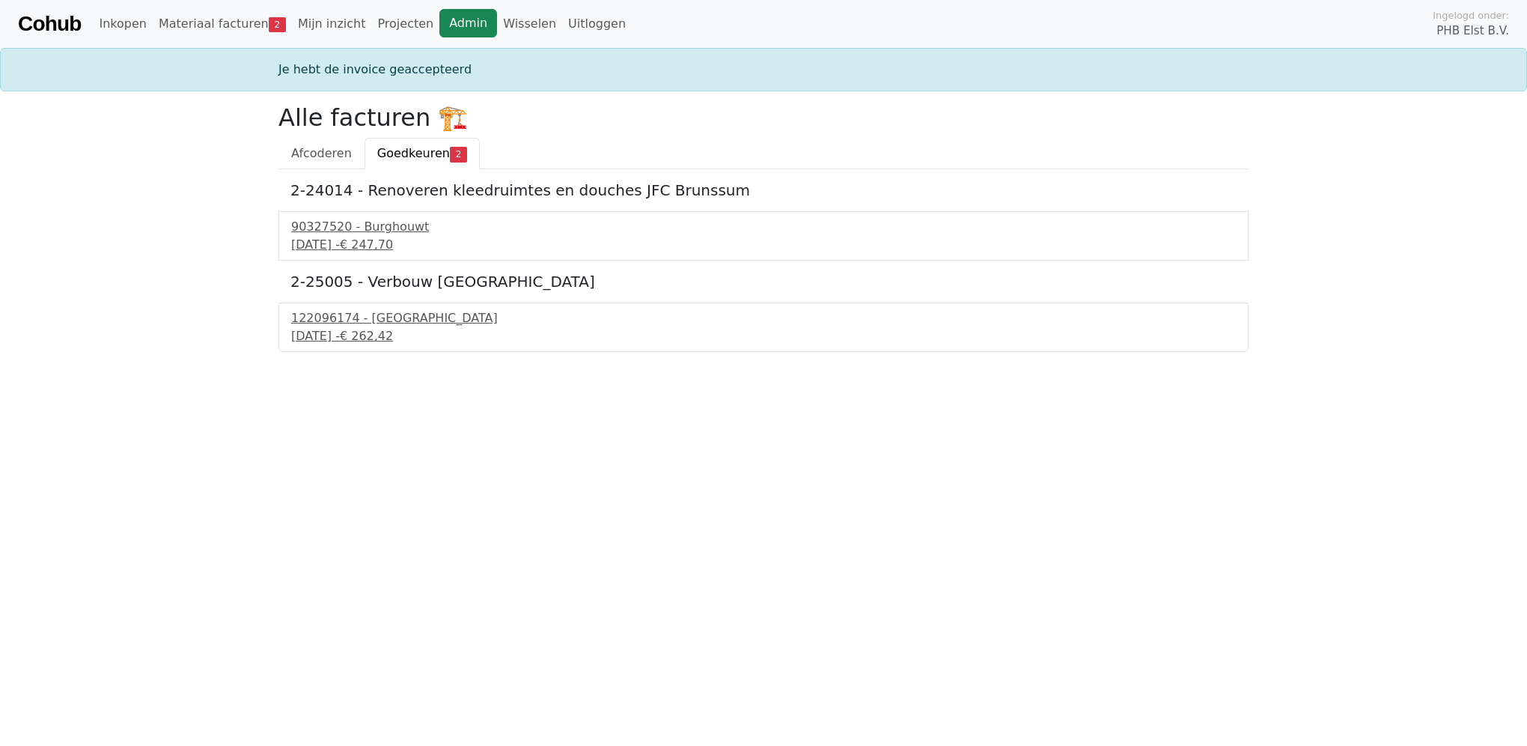  What do you see at coordinates (222, 24) in the screenshot?
I see `a: Materiaal facturen2` at bounding box center [222, 24].